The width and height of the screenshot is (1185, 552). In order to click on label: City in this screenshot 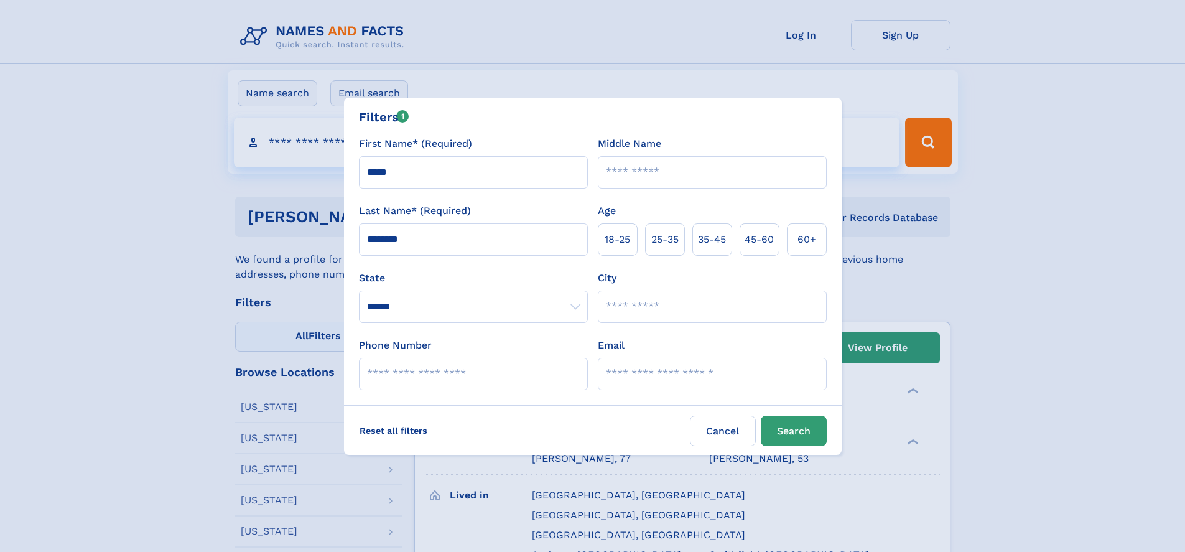, I will do `click(607, 278)`.